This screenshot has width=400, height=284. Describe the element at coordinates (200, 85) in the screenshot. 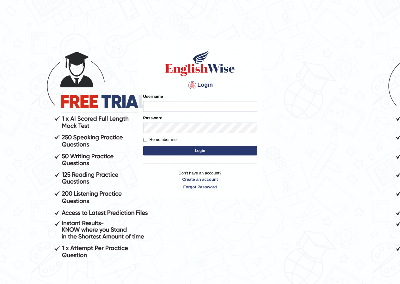

I see `h4: Login` at that location.